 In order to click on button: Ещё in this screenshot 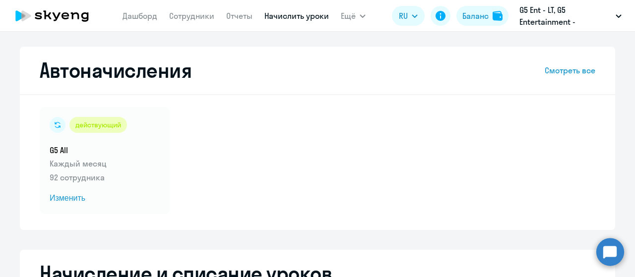, I will do `click(353, 16)`.